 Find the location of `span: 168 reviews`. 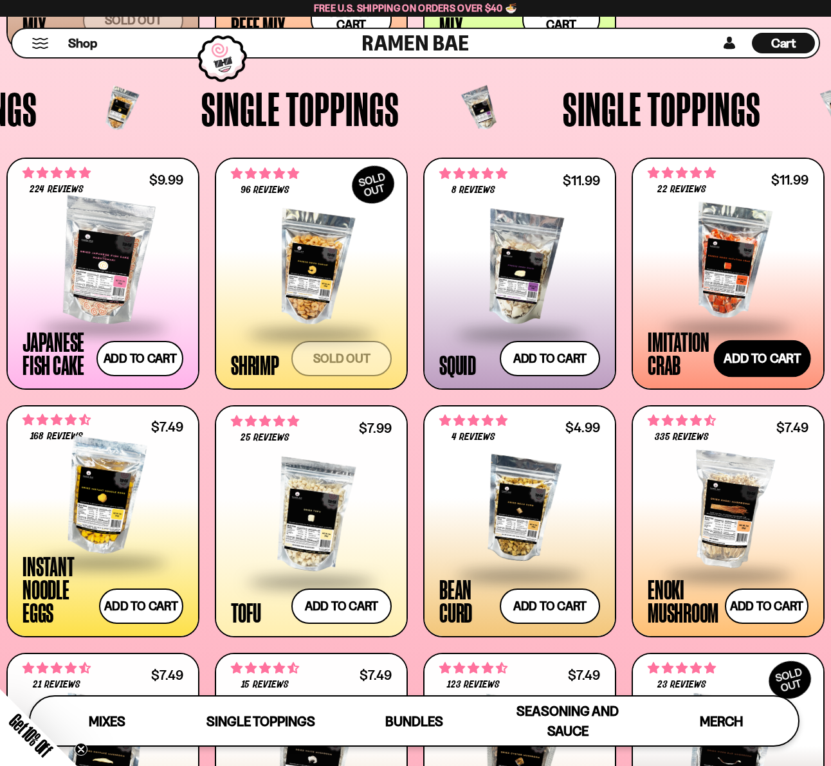

span: 168 reviews is located at coordinates (56, 437).